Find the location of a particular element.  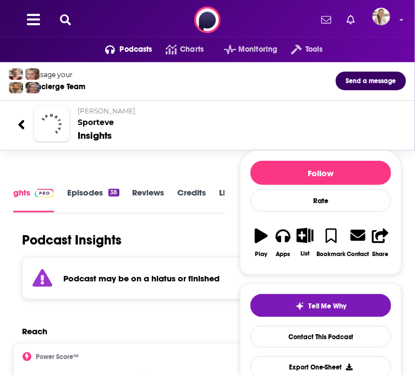

div: Share is located at coordinates (380, 254).